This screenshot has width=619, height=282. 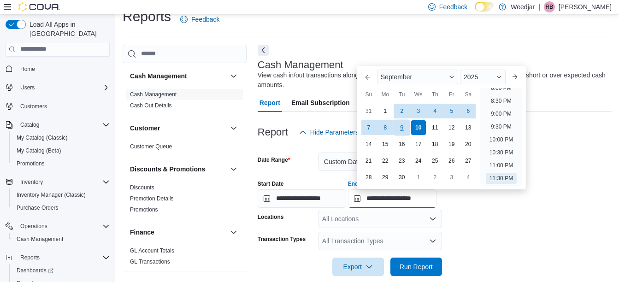 I want to click on h3: Discounts & Promotions, so click(x=167, y=169).